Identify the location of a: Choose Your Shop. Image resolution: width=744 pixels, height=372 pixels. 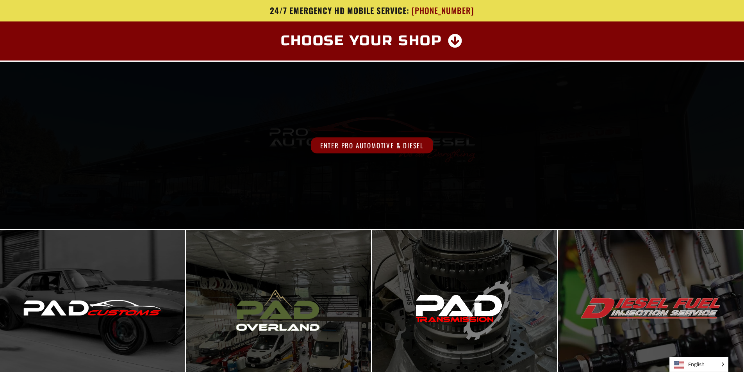
(372, 41).